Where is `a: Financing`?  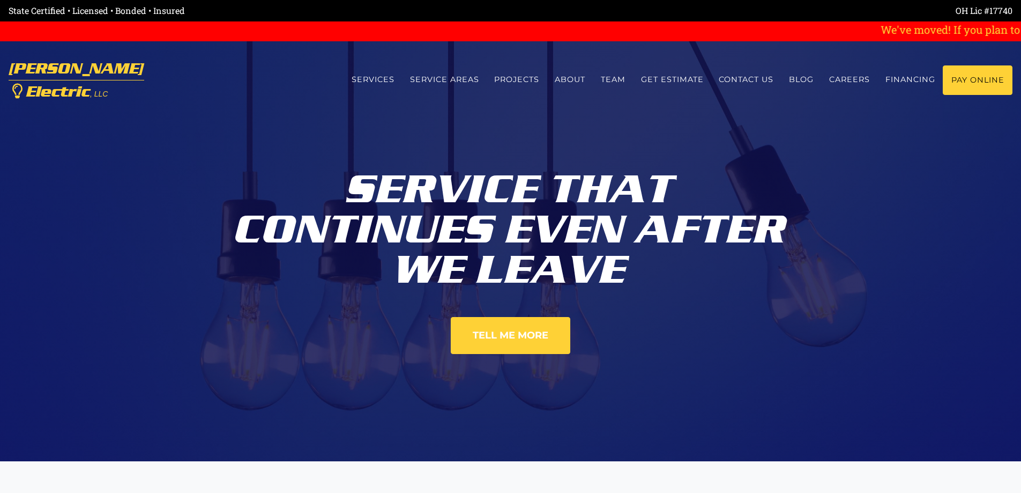
a: Financing is located at coordinates (910, 79).